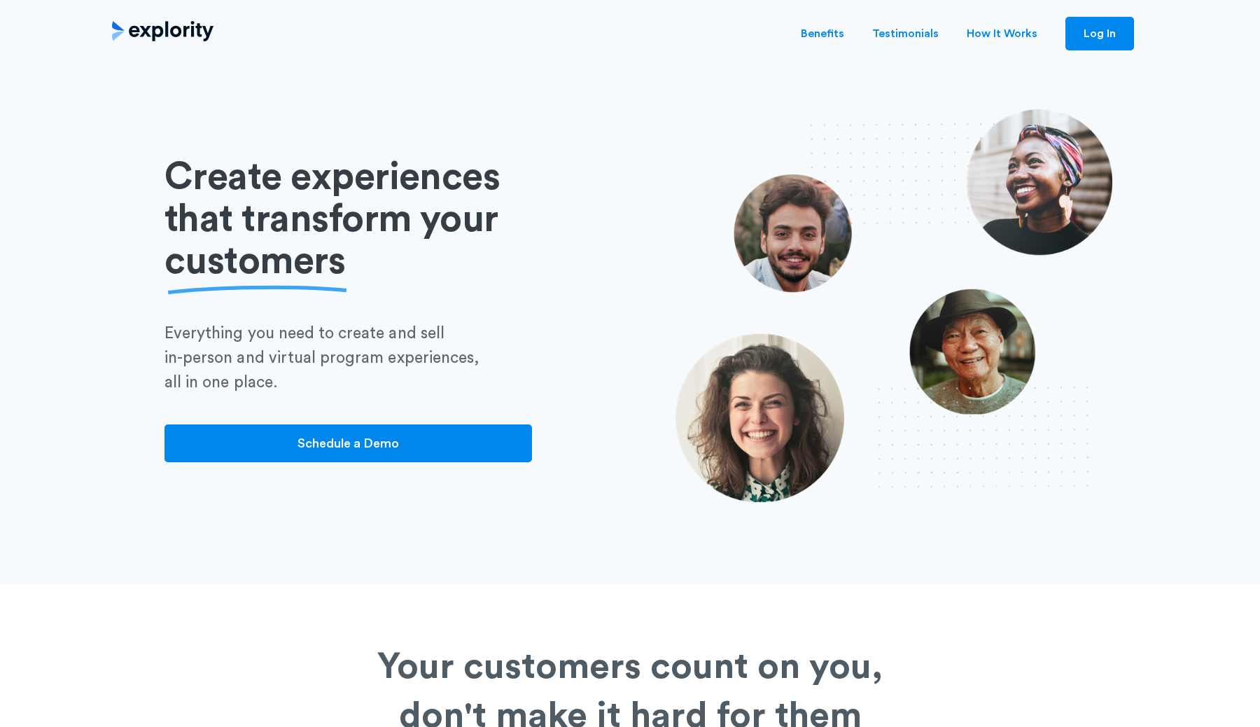  What do you see at coordinates (1002, 34) in the screenshot?
I see `a: How It Works` at bounding box center [1002, 34].